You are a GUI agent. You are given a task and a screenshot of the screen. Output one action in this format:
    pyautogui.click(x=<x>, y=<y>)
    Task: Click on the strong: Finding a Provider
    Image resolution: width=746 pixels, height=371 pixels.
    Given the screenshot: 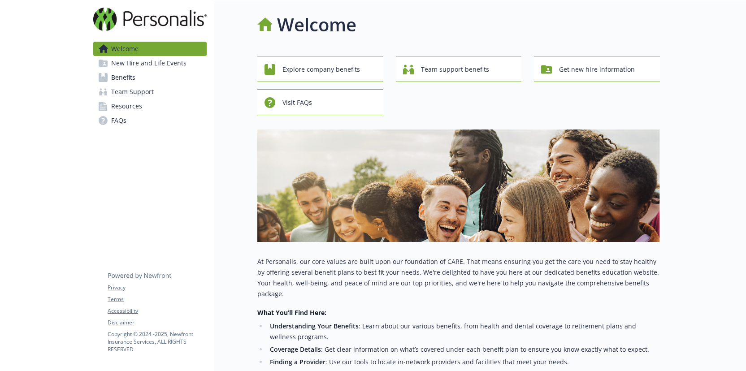 What is the action you would take?
    pyautogui.click(x=298, y=362)
    